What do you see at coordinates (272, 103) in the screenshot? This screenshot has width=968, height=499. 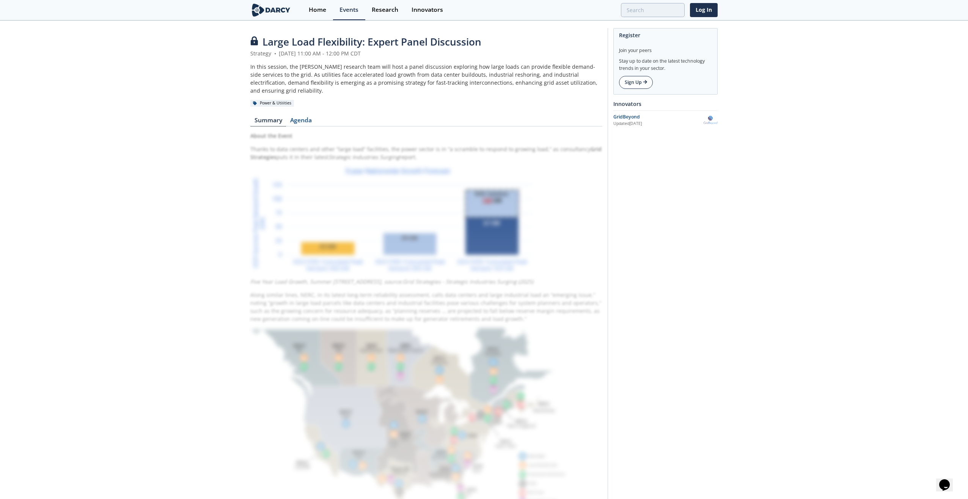 I see `div: Power & Utilities` at bounding box center [272, 103].